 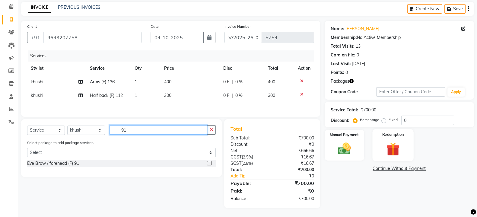 I want to click on th: Qty, so click(x=146, y=68).